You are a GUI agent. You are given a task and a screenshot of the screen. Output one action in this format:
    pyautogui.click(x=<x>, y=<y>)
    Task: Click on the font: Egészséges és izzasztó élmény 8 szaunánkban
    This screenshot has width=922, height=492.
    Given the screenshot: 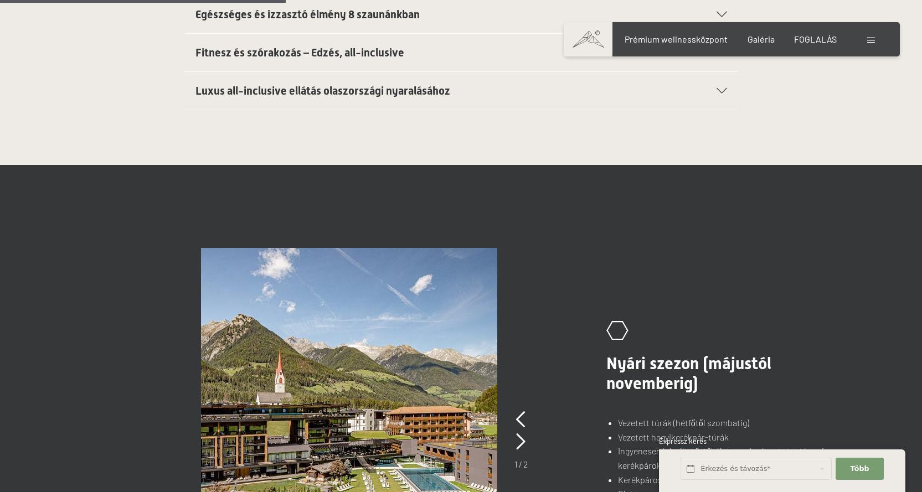 What is the action you would take?
    pyautogui.click(x=307, y=14)
    